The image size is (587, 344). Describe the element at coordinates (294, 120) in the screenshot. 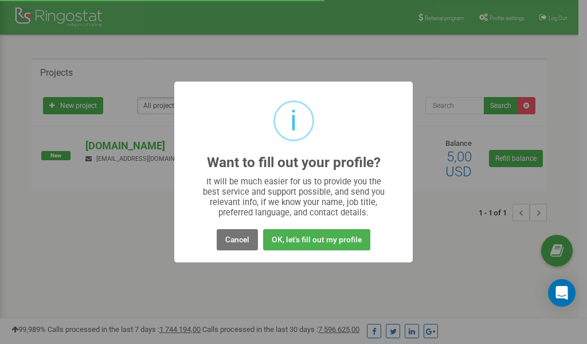

I see `div: i` at that location.